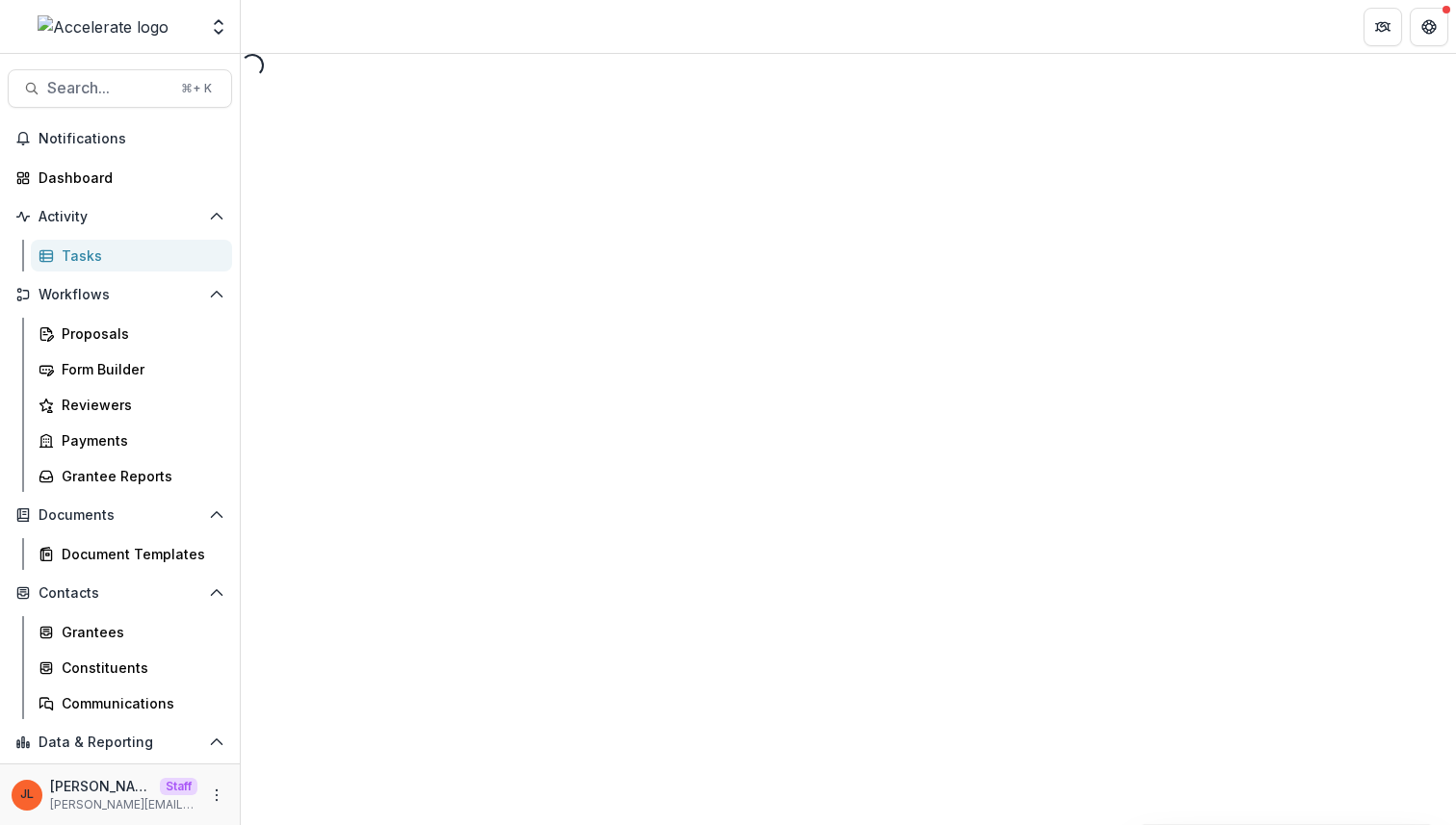 This screenshot has height=825, width=1456. I want to click on div: Constituents, so click(139, 667).